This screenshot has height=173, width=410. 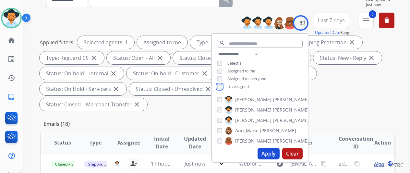 I want to click on mat-icon: language, so click(x=390, y=164).